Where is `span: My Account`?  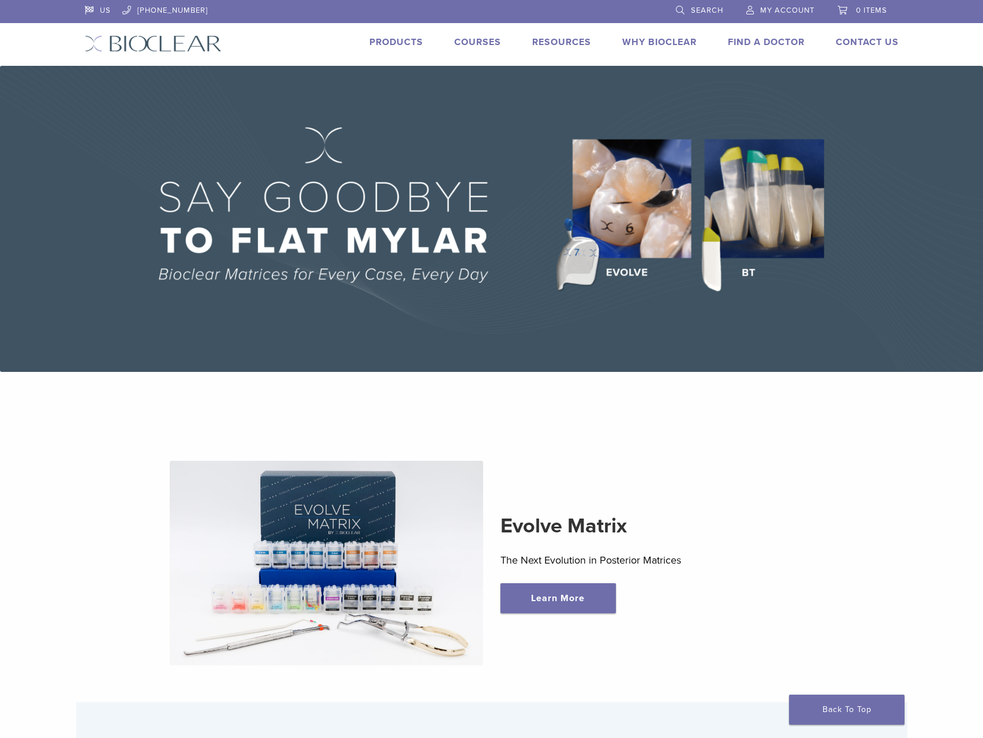
span: My Account is located at coordinates (788, 10).